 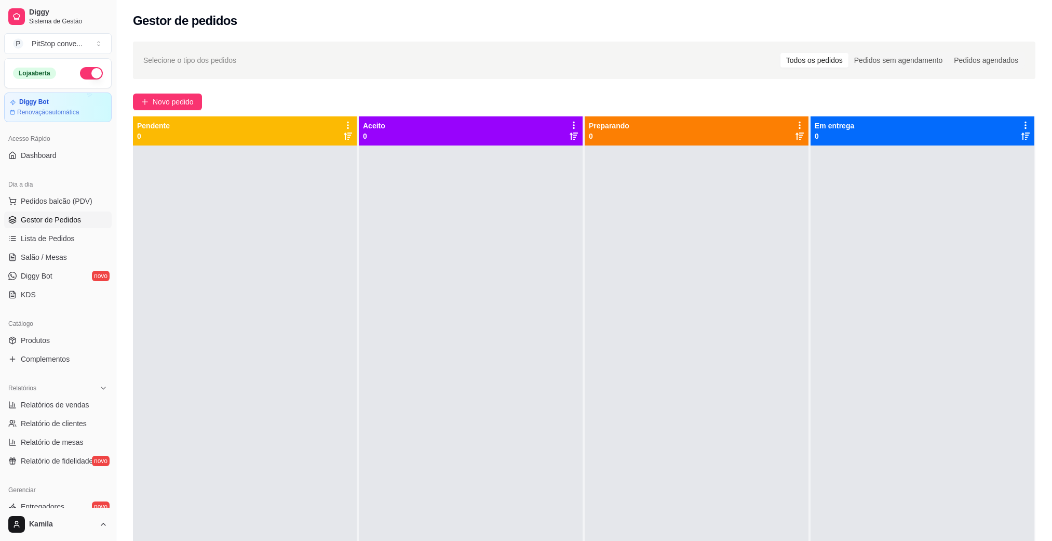 I want to click on span: Diggy Bot, so click(x=36, y=276).